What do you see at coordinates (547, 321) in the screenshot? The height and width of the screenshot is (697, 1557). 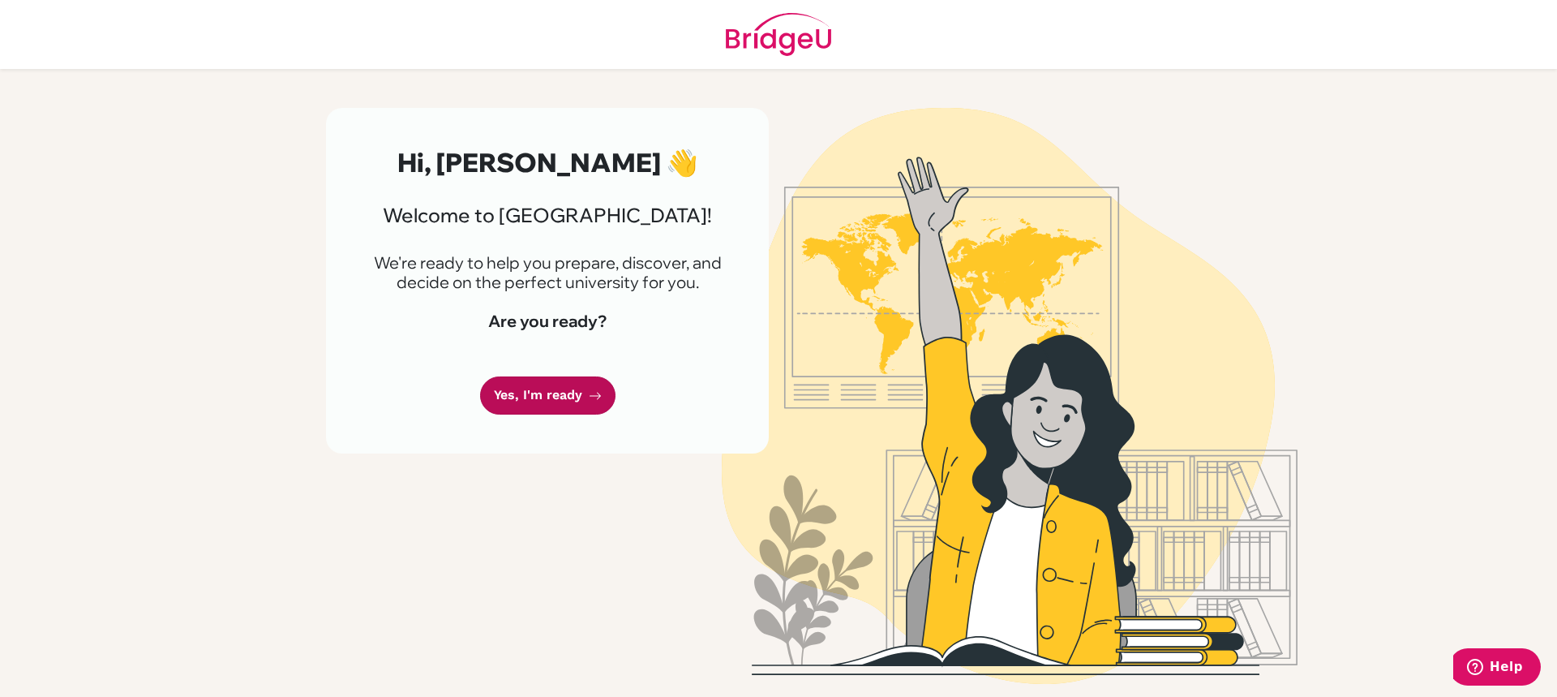 I see `h4: Are you ready?` at bounding box center [547, 321].